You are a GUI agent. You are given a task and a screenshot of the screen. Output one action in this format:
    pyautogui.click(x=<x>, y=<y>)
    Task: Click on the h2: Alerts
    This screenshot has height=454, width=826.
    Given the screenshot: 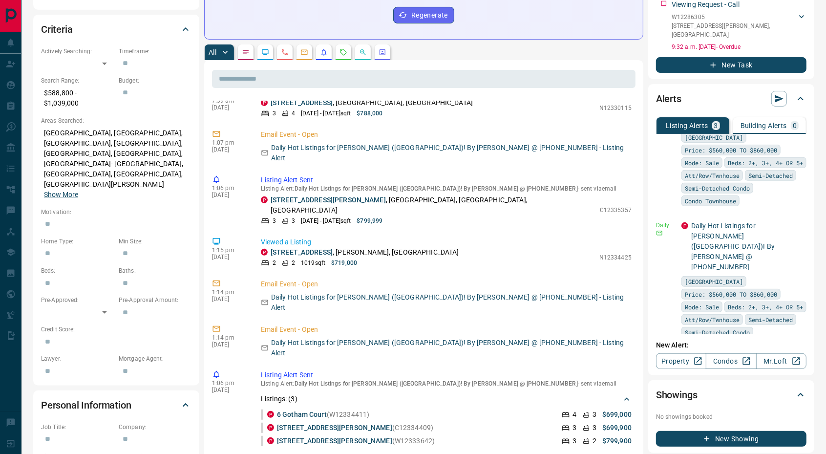 What is the action you would take?
    pyautogui.click(x=668, y=99)
    